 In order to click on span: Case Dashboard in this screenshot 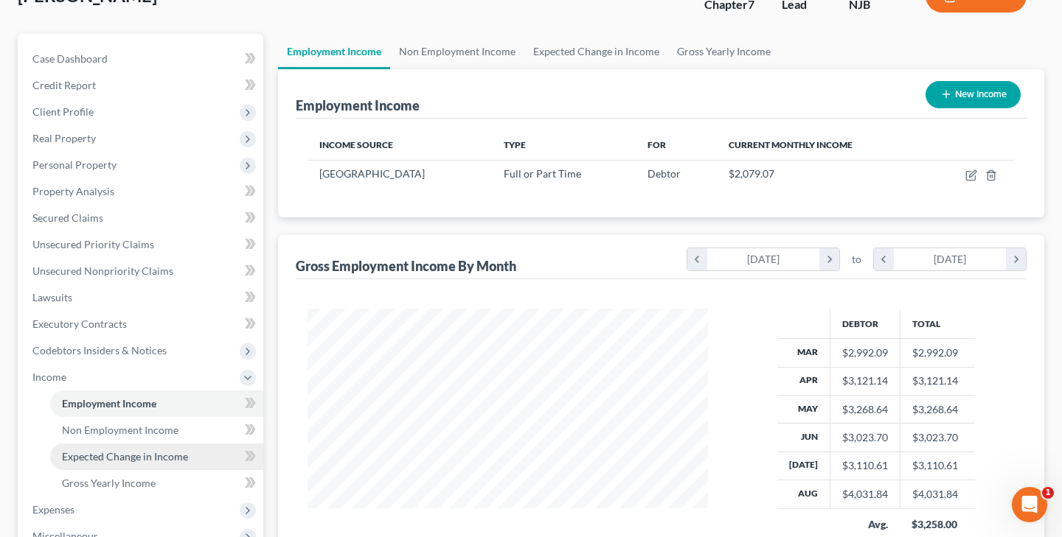, I will do `click(70, 58)`.